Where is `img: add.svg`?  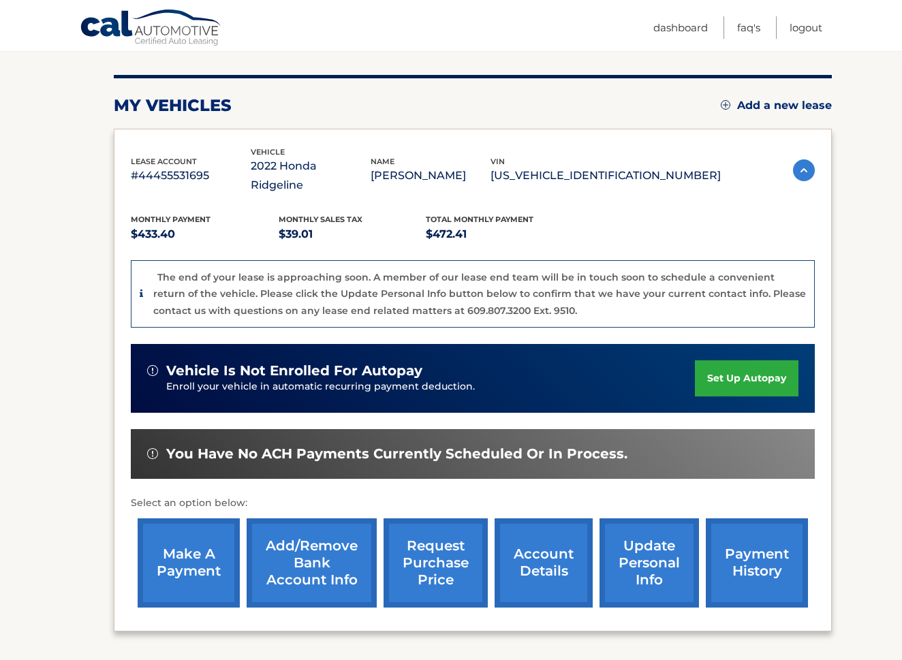 img: add.svg is located at coordinates (726, 105).